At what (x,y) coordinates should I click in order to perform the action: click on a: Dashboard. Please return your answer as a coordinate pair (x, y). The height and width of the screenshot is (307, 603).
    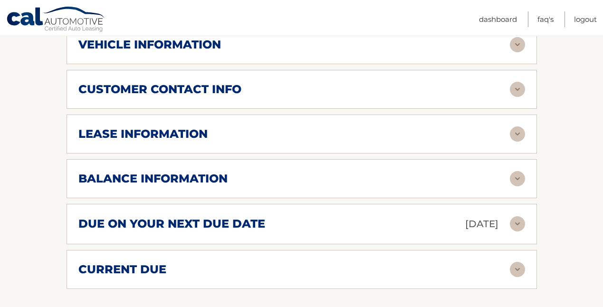
    Looking at the image, I should click on (498, 19).